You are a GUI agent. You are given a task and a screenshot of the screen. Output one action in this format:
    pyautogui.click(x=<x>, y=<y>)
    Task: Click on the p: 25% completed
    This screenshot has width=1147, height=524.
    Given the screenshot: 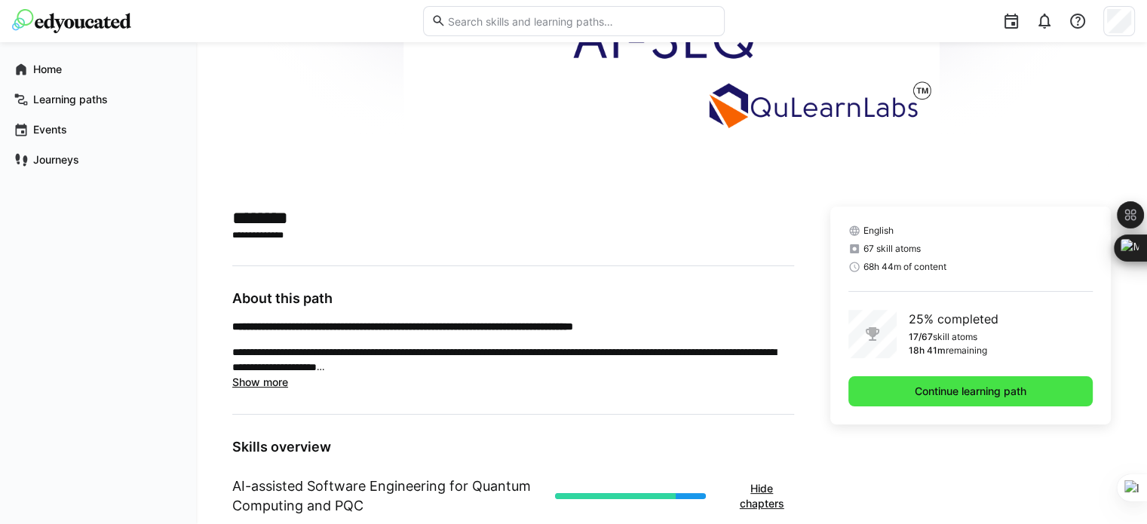 What is the action you would take?
    pyautogui.click(x=953, y=319)
    